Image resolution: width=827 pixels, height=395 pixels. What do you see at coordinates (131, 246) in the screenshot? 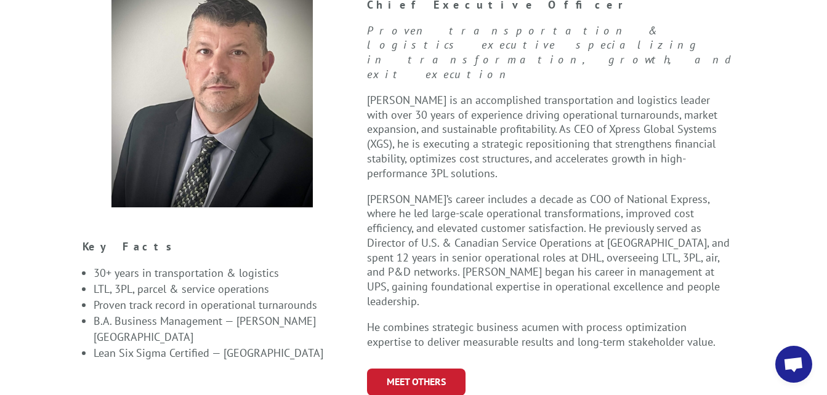
I see `strong: Key Facts` at bounding box center [131, 246].